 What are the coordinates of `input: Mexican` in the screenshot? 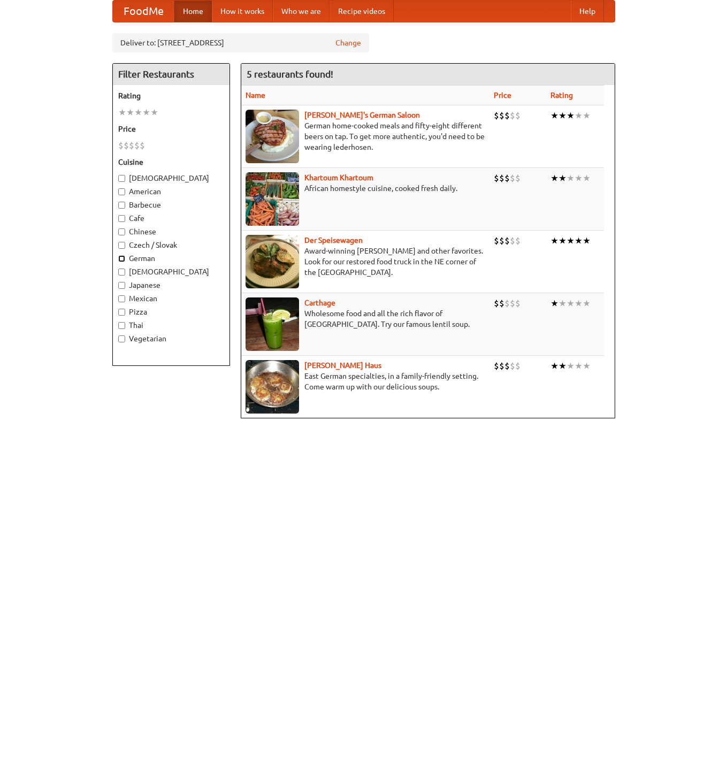 It's located at (121, 299).